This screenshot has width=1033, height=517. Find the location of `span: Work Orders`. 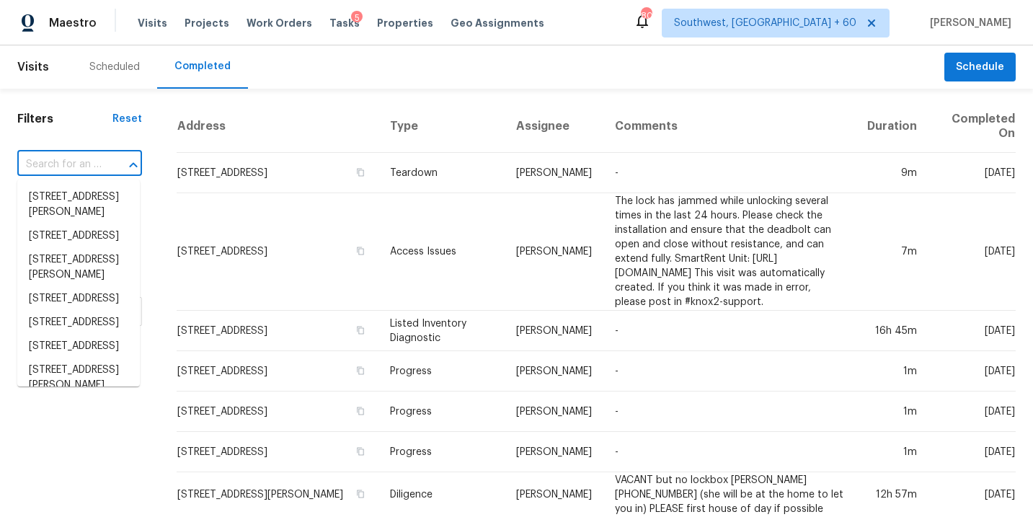

span: Work Orders is located at coordinates (279, 23).